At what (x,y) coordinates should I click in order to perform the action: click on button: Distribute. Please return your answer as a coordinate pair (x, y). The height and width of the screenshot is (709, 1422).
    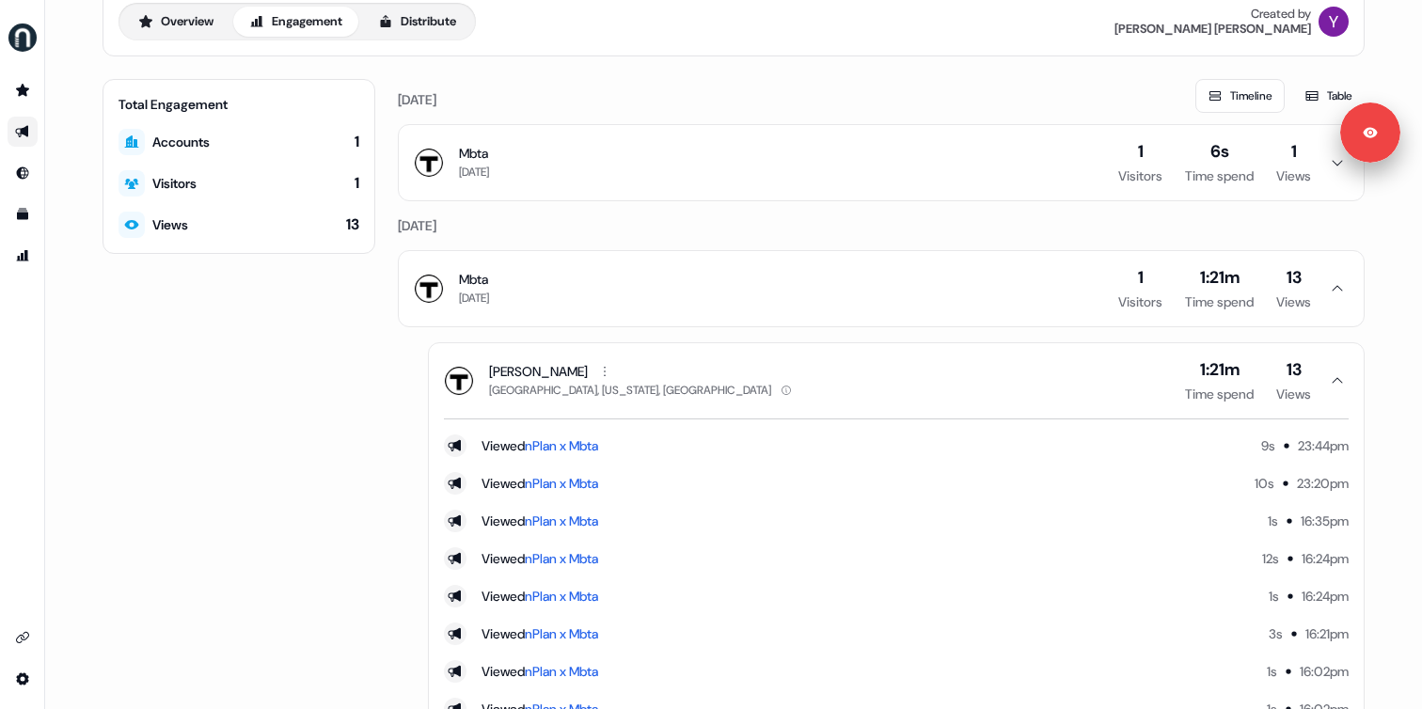
    Looking at the image, I should click on (417, 22).